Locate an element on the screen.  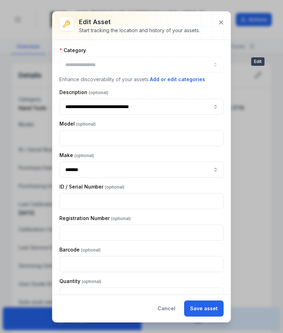
span: Edit is located at coordinates (258, 62).